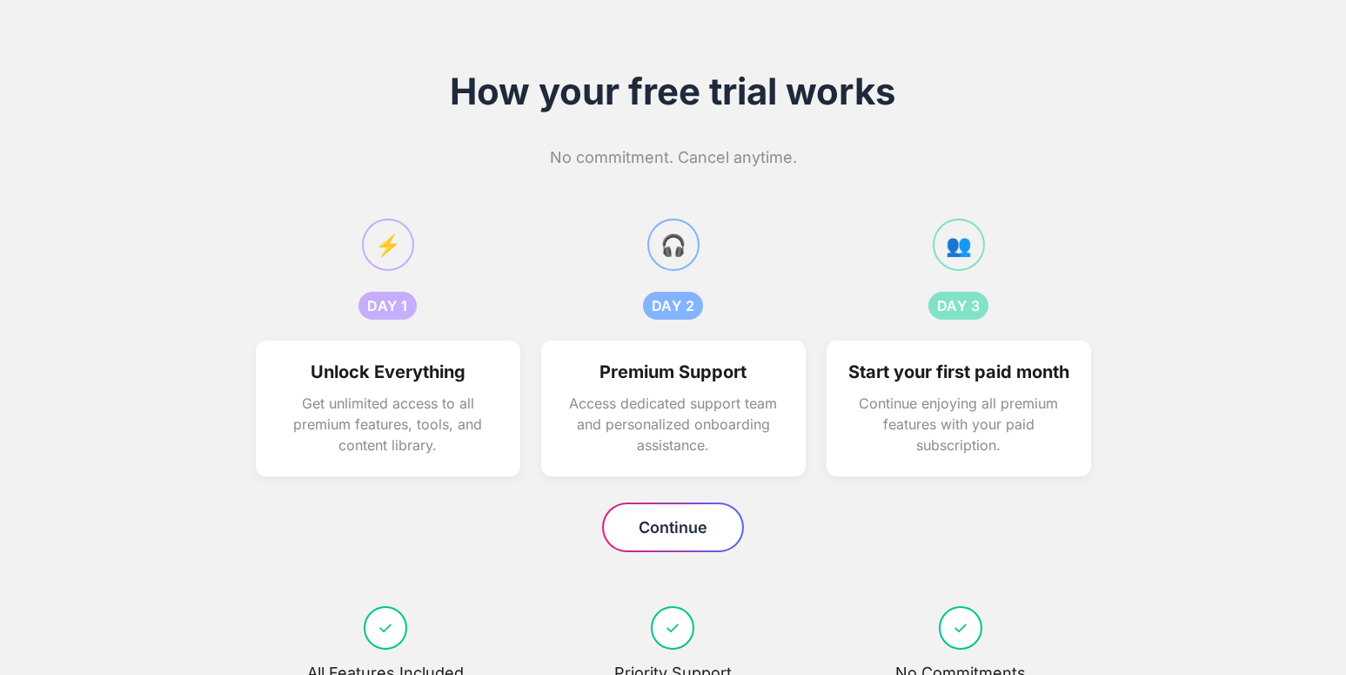 This screenshot has width=1346, height=675. Describe the element at coordinates (674, 305) in the screenshot. I see `div: DAY 2` at that location.